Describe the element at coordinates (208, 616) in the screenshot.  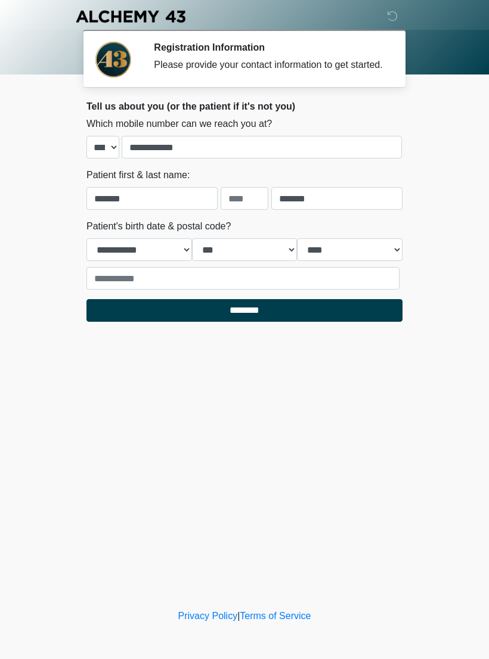
I see `a: Privacy Policy` at that location.